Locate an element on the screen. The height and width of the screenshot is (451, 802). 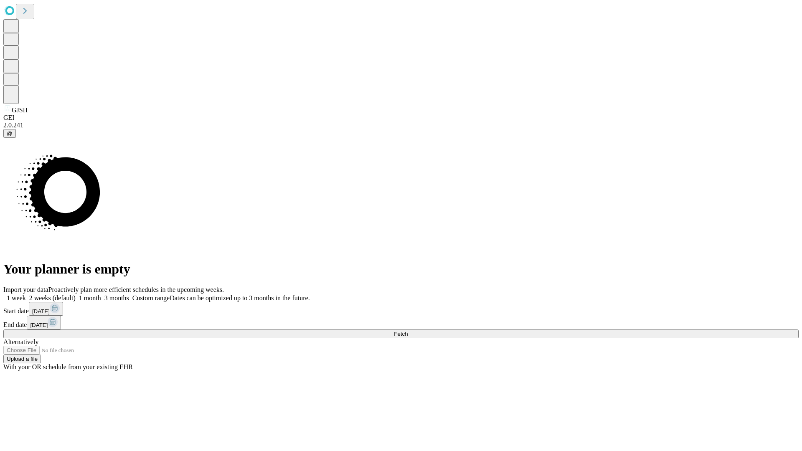
span: Import your data is located at coordinates (26, 290).